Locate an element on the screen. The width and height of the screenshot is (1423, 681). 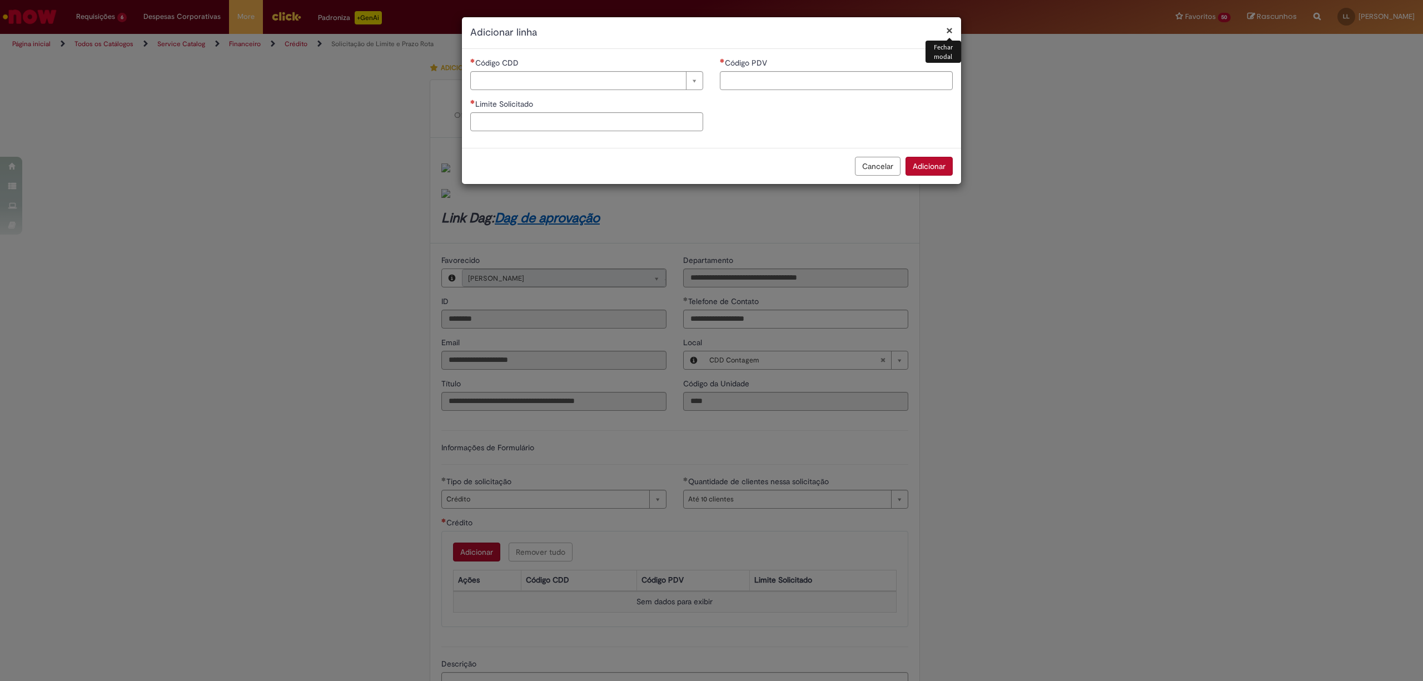
a: Limpar campo Código CDD is located at coordinates (586, 81).